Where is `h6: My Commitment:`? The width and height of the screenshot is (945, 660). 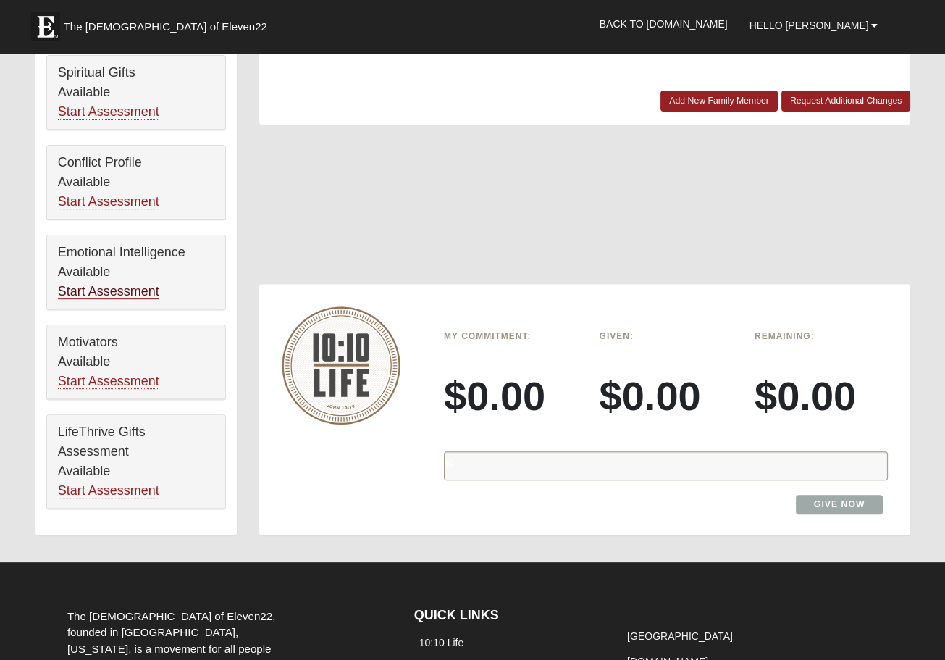 h6: My Commitment: is located at coordinates (511, 336).